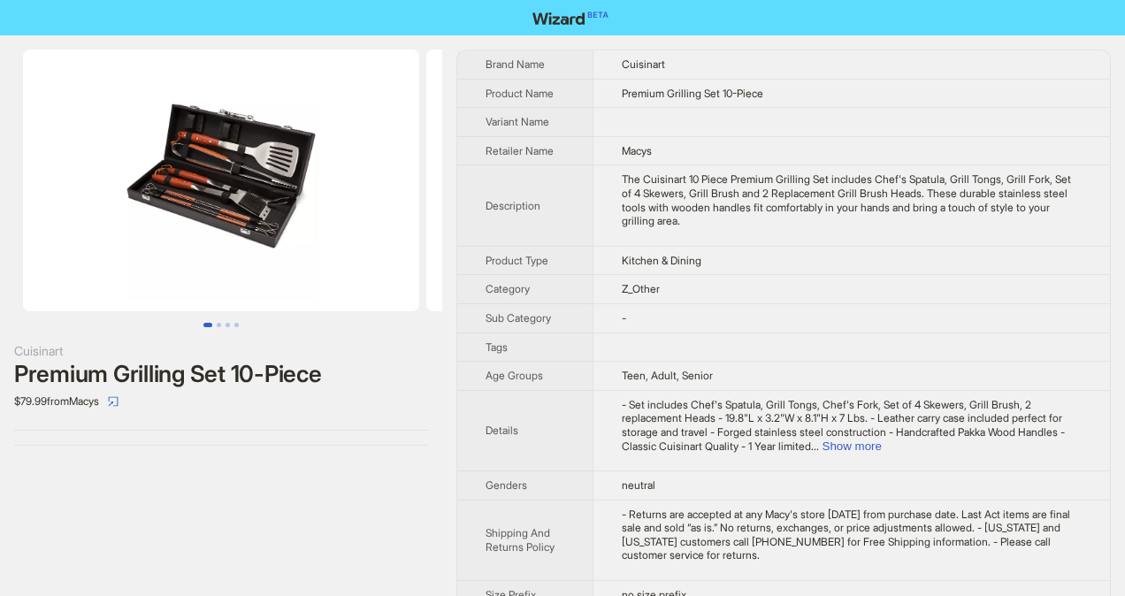 The height and width of the screenshot is (596, 1125). I want to click on span: Category, so click(507, 288).